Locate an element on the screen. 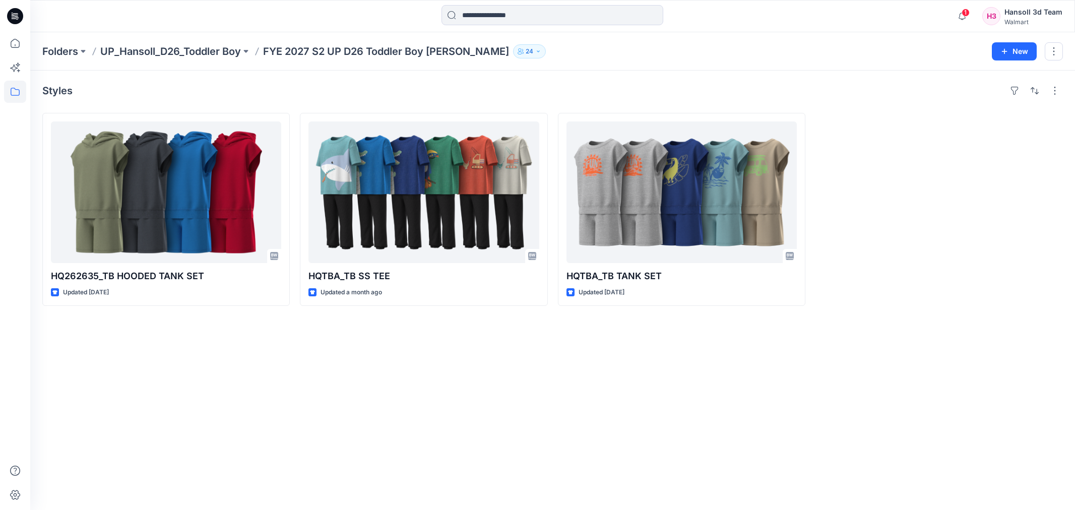 The width and height of the screenshot is (1075, 510). button: 24 is located at coordinates (529, 51).